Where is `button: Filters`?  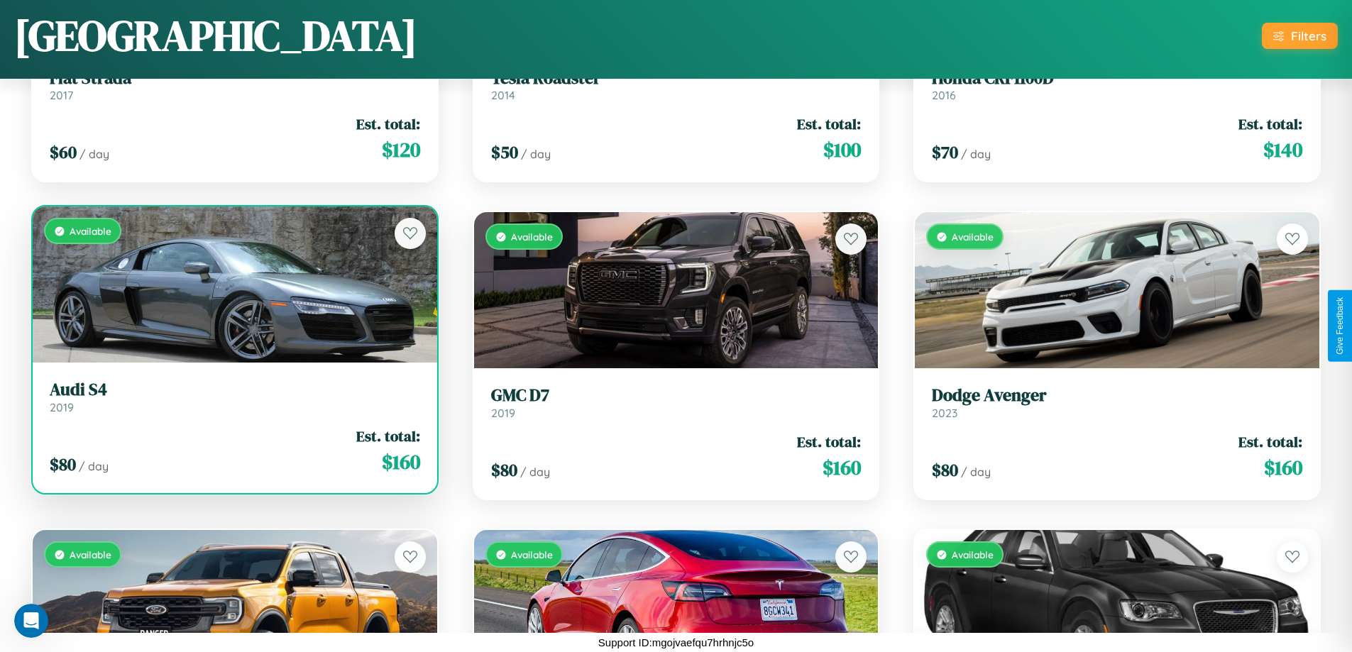
button: Filters is located at coordinates (1300, 35).